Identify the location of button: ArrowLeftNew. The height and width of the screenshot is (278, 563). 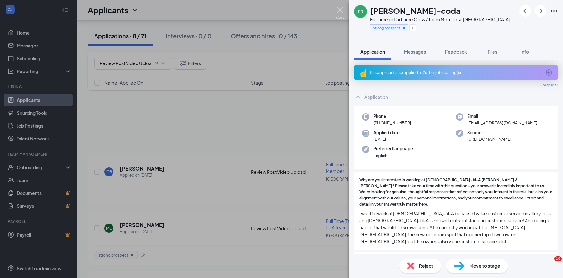
(525, 11).